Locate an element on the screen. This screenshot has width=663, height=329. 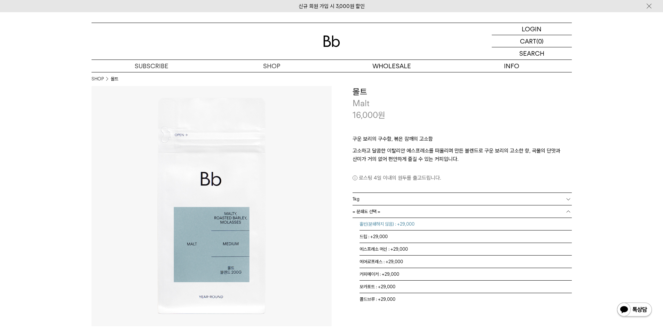
a: 신규 회원 가입 시 3,000원 할인 is located at coordinates (332, 6).